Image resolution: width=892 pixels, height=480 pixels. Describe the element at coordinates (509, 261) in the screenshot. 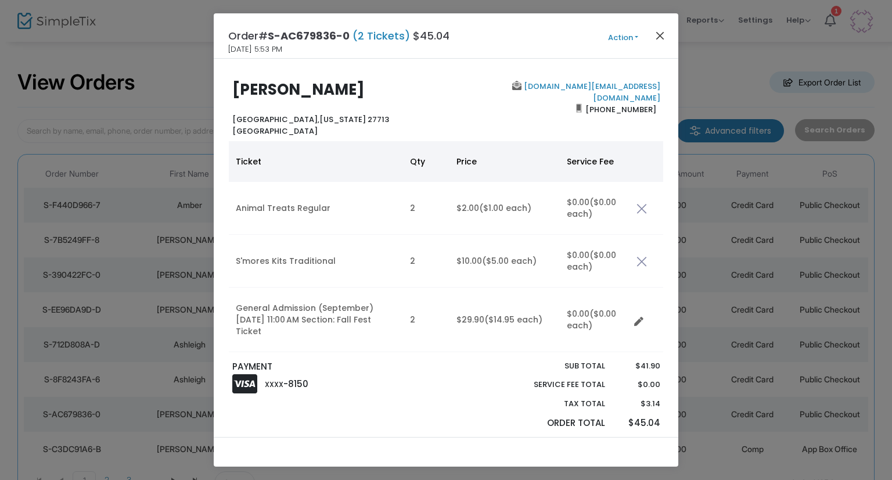

I see `span: ($5.00 each)` at that location.